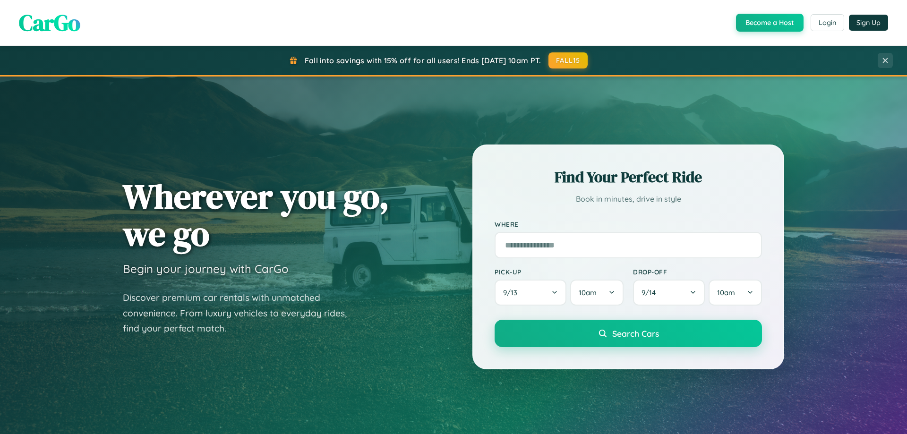  I want to click on button: 9/13, so click(530, 292).